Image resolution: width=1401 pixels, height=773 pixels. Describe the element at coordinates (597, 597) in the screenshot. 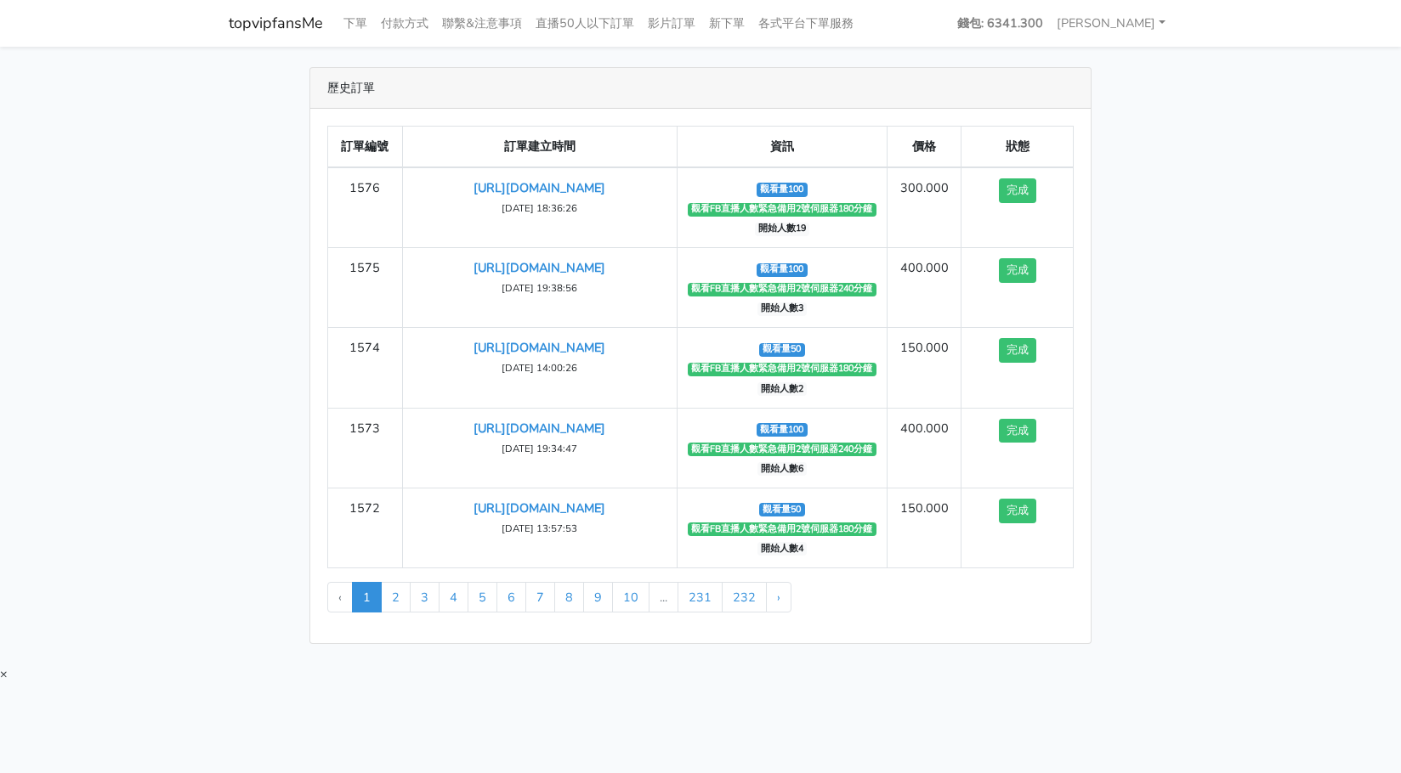

I see `a: 9` at that location.